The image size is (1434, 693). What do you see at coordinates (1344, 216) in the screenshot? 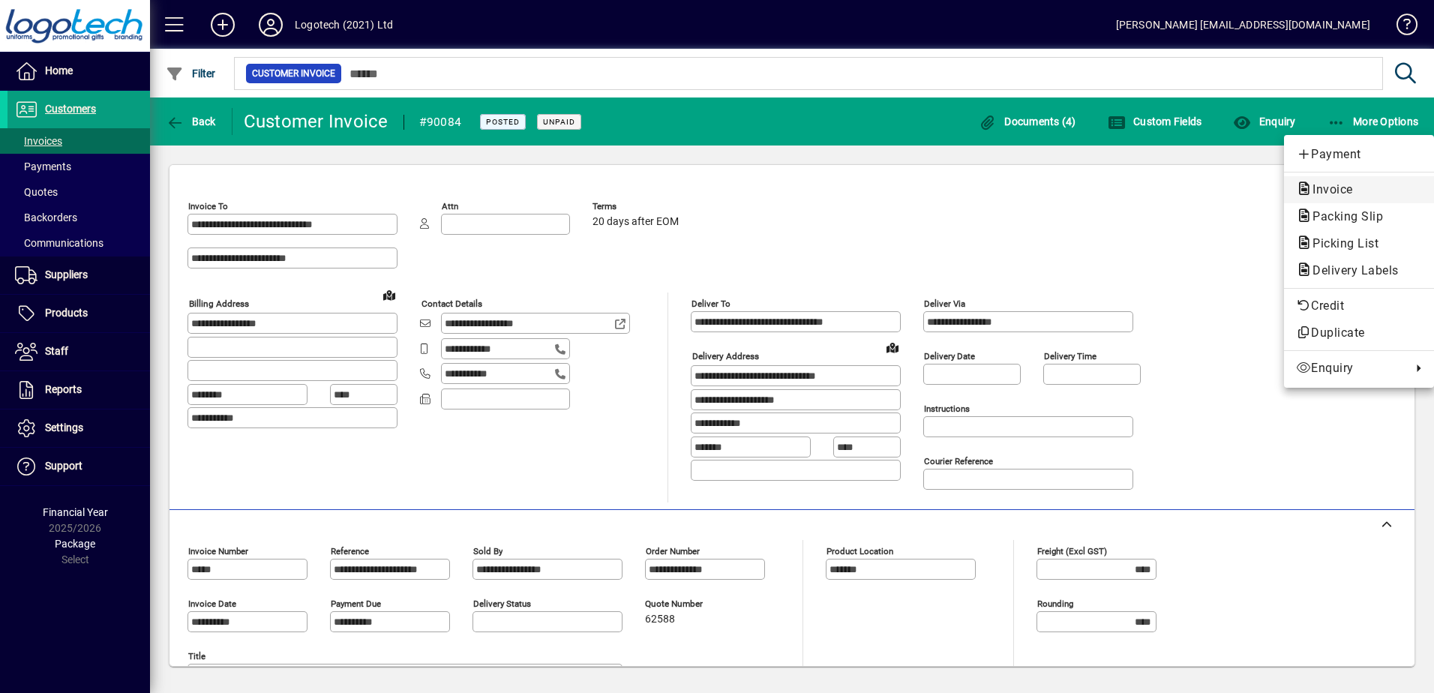
I see `span: Packing Slip` at bounding box center [1344, 216].